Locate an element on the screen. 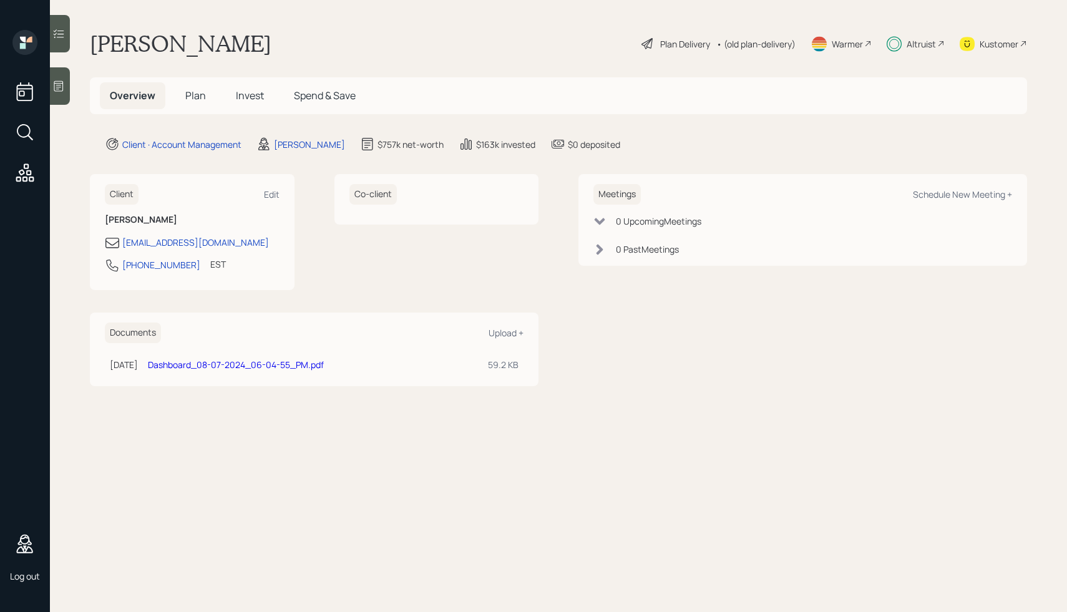 The height and width of the screenshot is (612, 1067). div: • (old plan-delivery) is located at coordinates (756, 44).